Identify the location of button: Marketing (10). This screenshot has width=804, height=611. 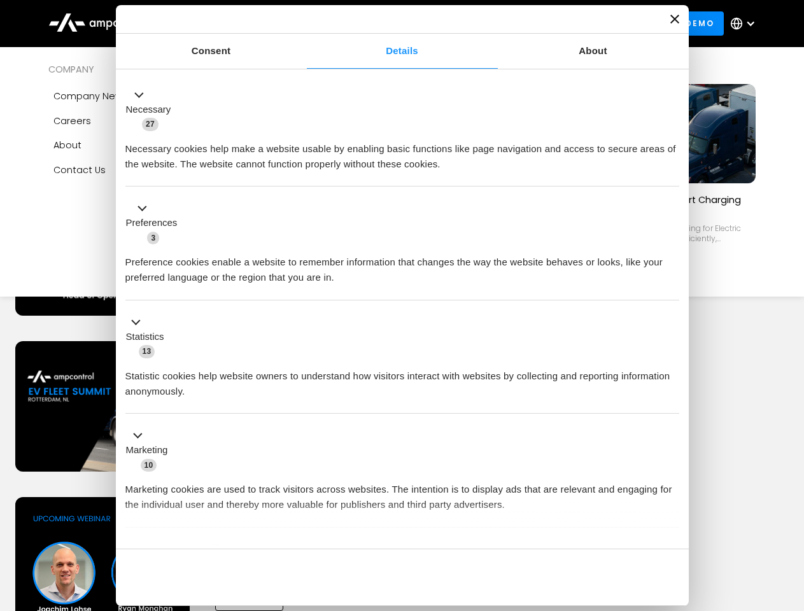
(150, 451).